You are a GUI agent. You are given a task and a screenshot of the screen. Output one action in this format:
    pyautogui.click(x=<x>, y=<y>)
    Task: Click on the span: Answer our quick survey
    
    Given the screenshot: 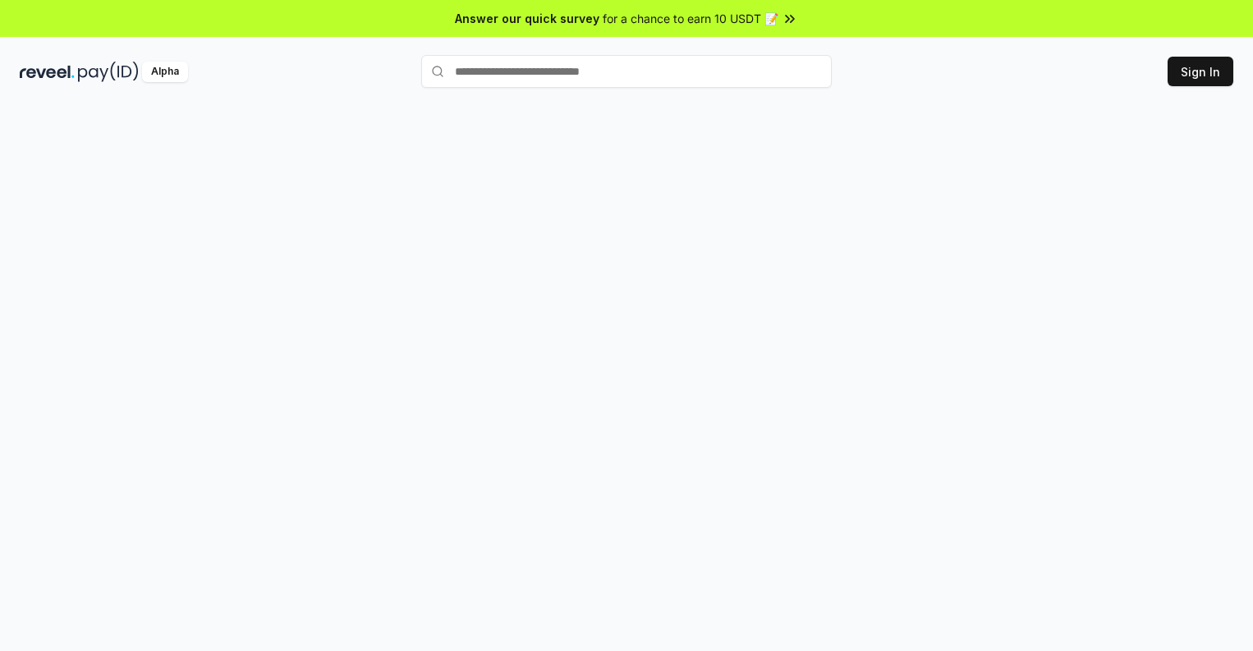 What is the action you would take?
    pyautogui.click(x=527, y=18)
    